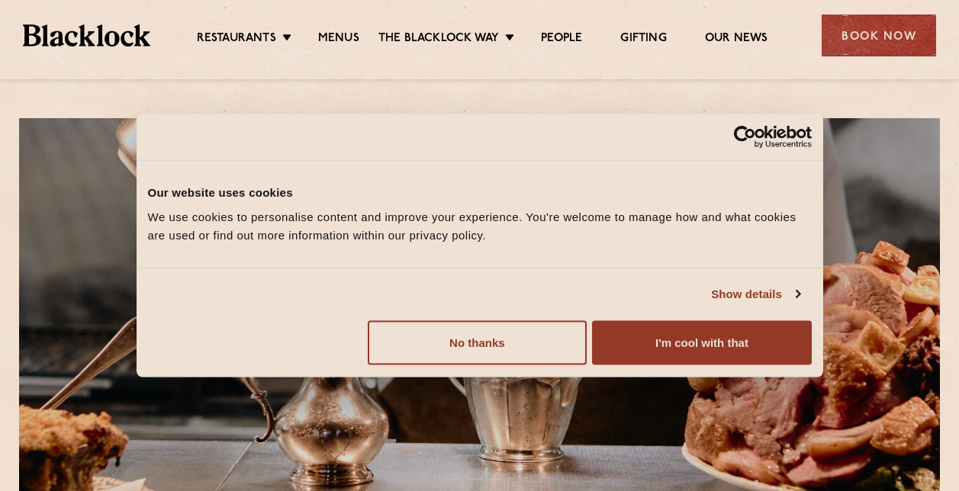 The width and height of the screenshot is (959, 491). Describe the element at coordinates (439, 40) in the screenshot. I see `a: The Blacklock Way` at that location.